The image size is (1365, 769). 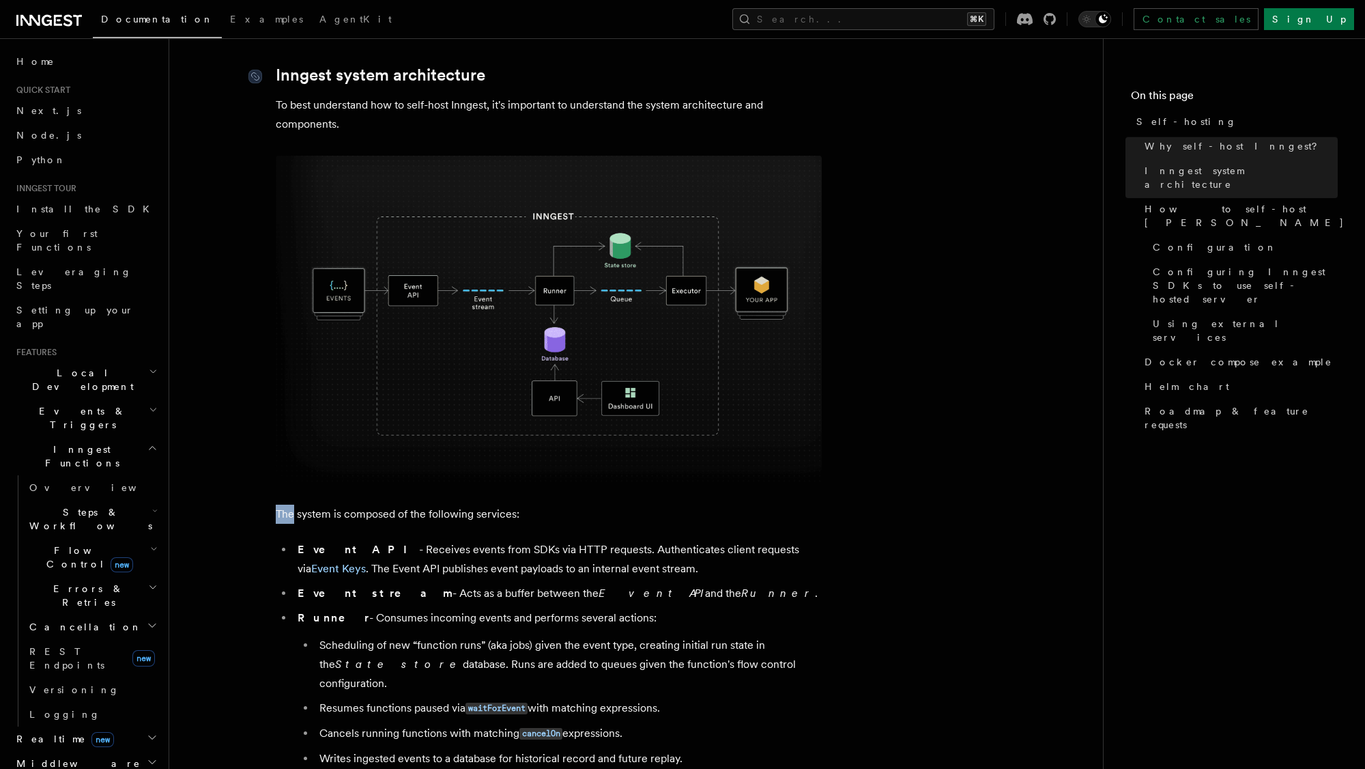 I want to click on a: Overview, so click(x=92, y=487).